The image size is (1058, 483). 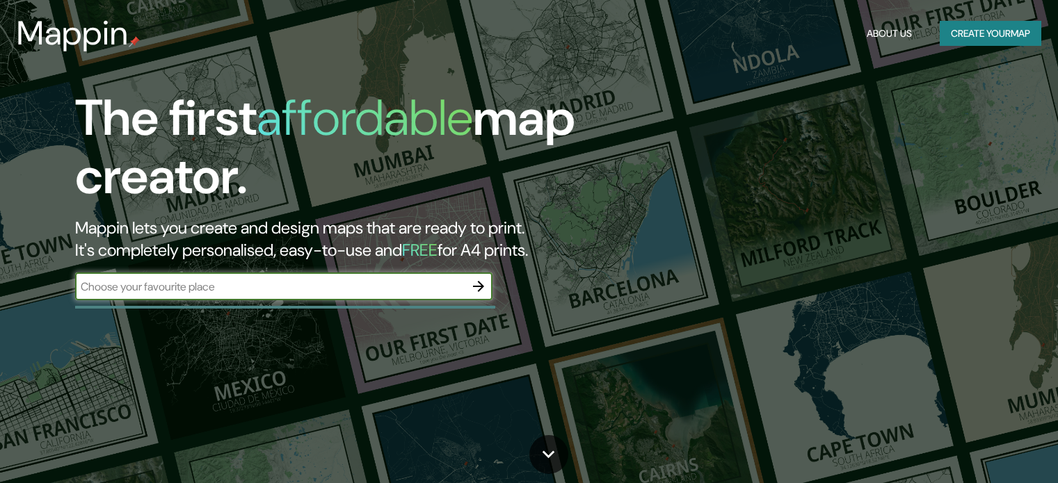 What do you see at coordinates (419, 250) in the screenshot?
I see `h5: FREE` at bounding box center [419, 250].